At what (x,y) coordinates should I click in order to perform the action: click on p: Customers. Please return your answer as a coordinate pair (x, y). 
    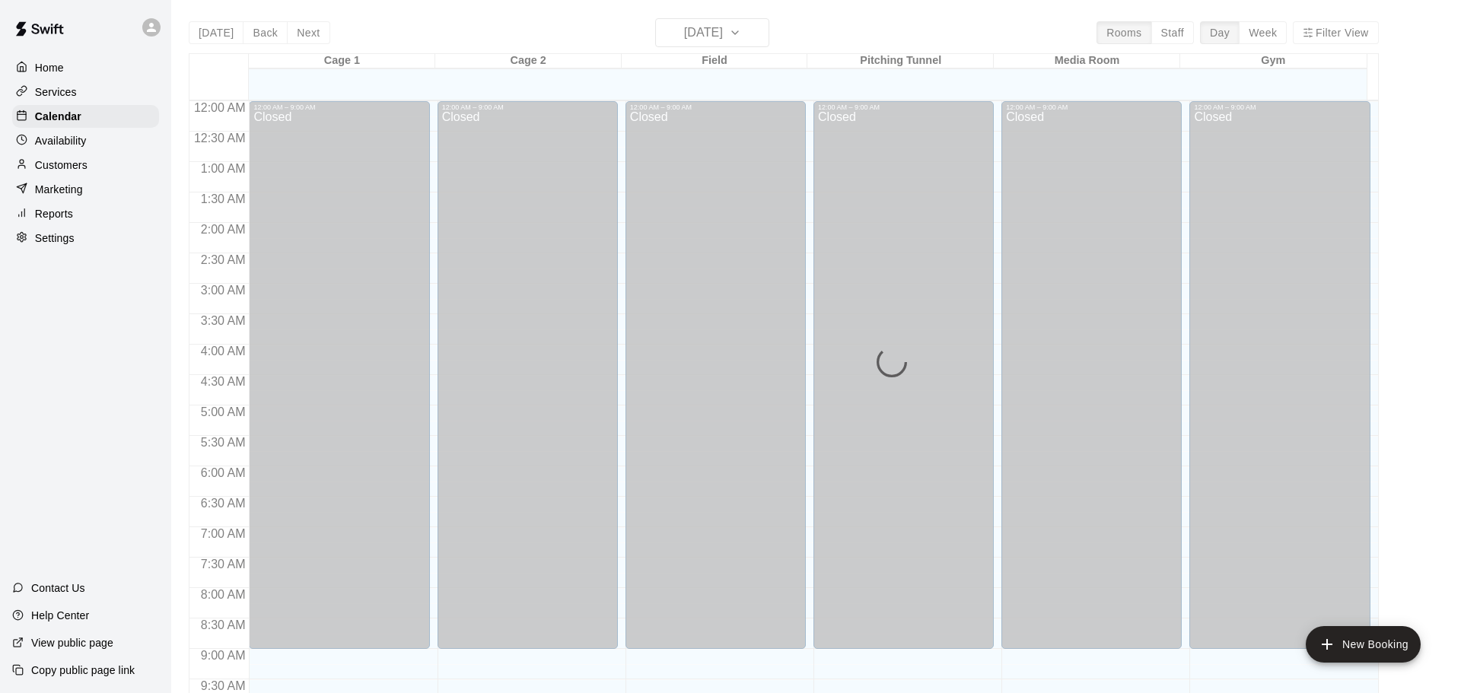
    Looking at the image, I should click on (61, 165).